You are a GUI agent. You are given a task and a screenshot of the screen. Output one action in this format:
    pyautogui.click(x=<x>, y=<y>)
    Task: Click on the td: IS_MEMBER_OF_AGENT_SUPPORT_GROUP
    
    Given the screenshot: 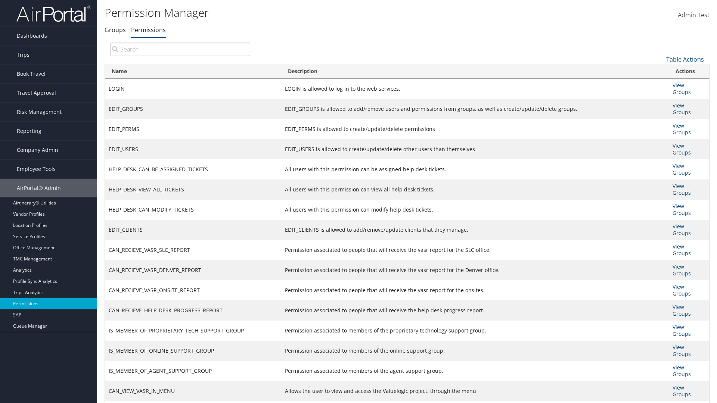 What is the action you would take?
    pyautogui.click(x=193, y=371)
    